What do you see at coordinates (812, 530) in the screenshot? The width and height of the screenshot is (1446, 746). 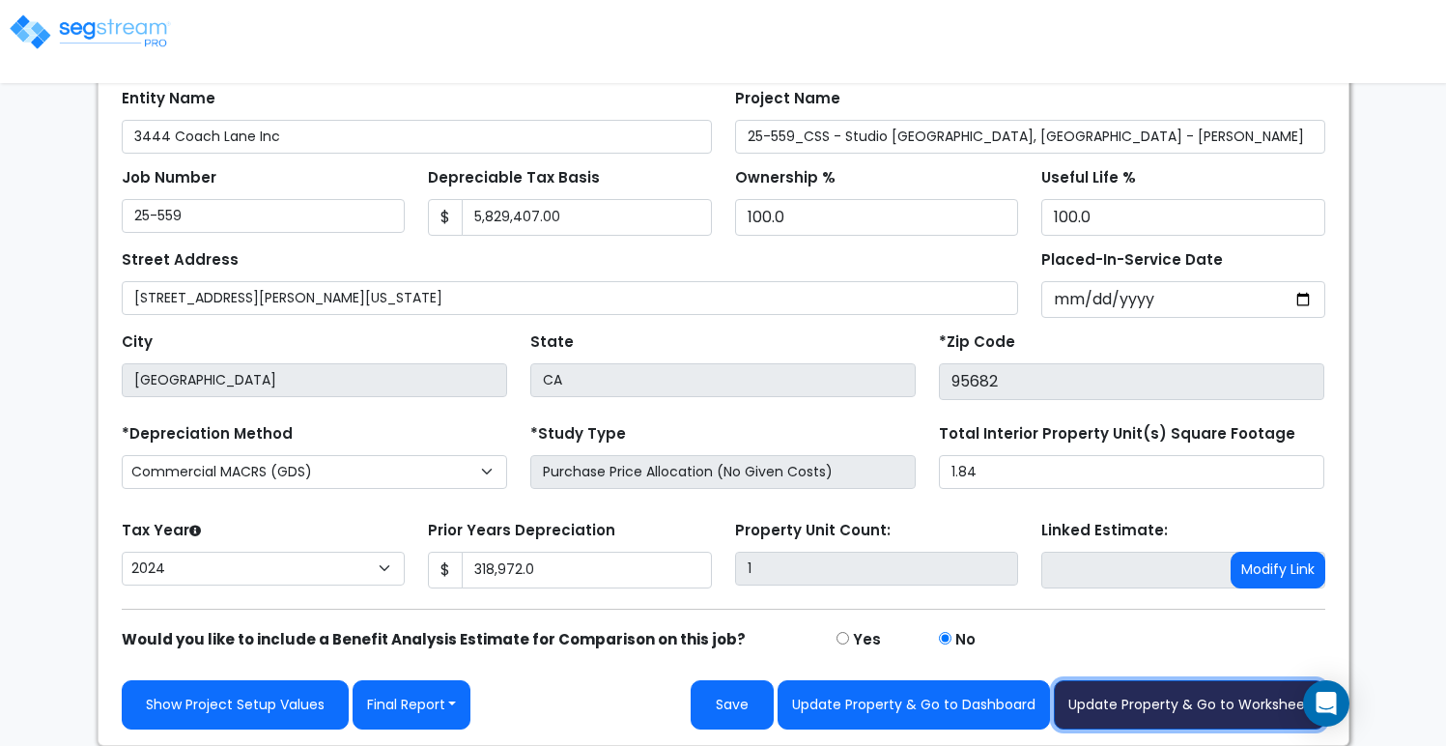 I see `label: Property Unit Count:` at bounding box center [812, 530].